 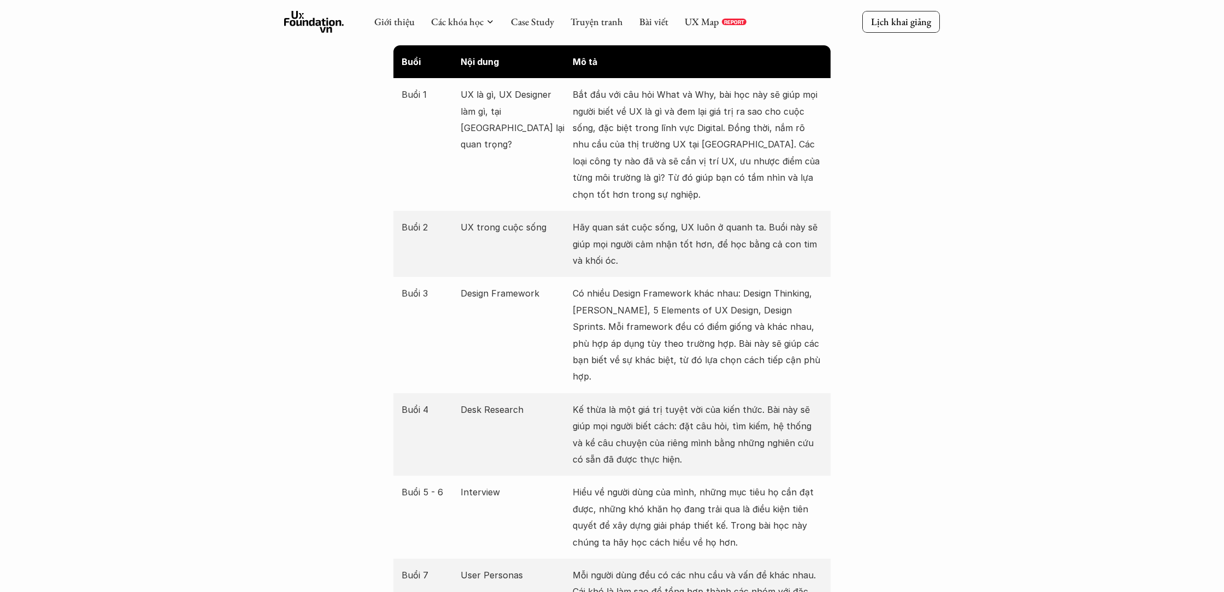 I want to click on p: Hãy quan sát cuộc sống, UX luôn ở quanh ta. Buổi này sẽ giúp mọi người cảm nhận tốt hơn, để học b..., so click(x=697, y=244).